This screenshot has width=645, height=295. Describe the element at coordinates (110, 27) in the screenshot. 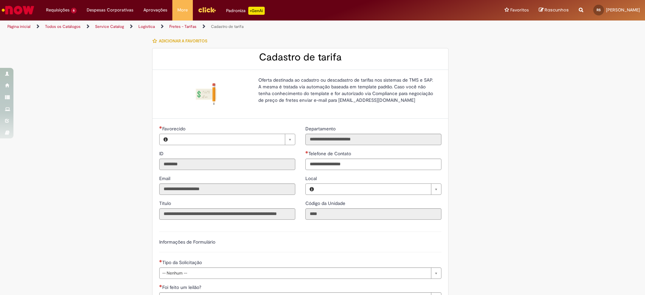

I see `a: Service Catalog` at that location.